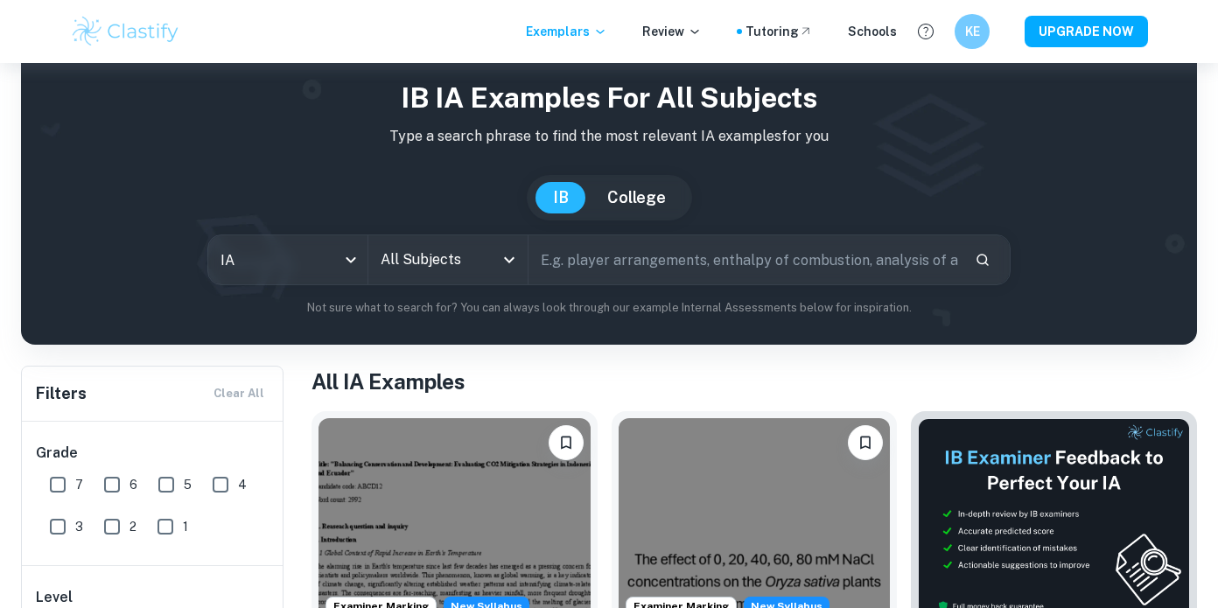 The image size is (1218, 608). What do you see at coordinates (133, 527) in the screenshot?
I see `span: 2` at bounding box center [133, 527].